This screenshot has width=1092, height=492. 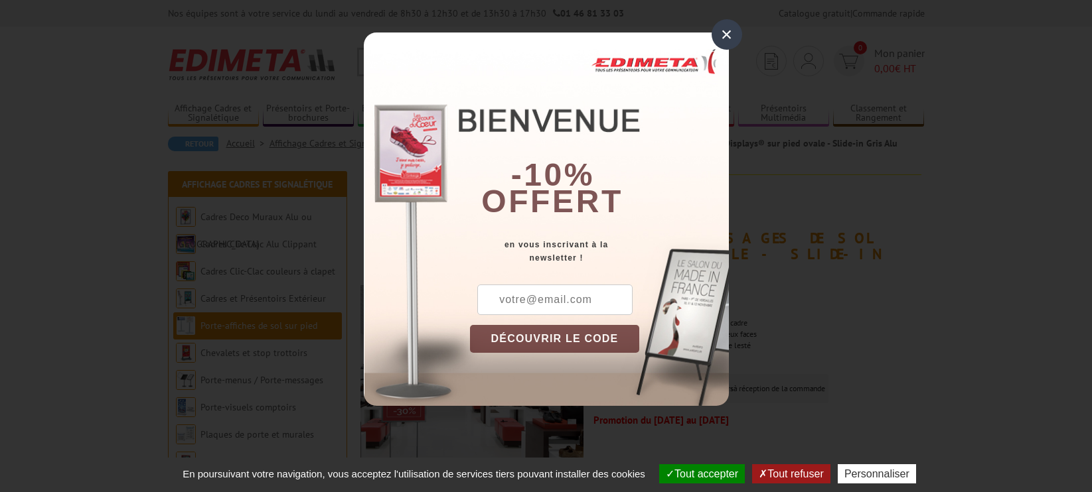 What do you see at coordinates (553, 175) in the screenshot?
I see `b: -10%` at bounding box center [553, 175].